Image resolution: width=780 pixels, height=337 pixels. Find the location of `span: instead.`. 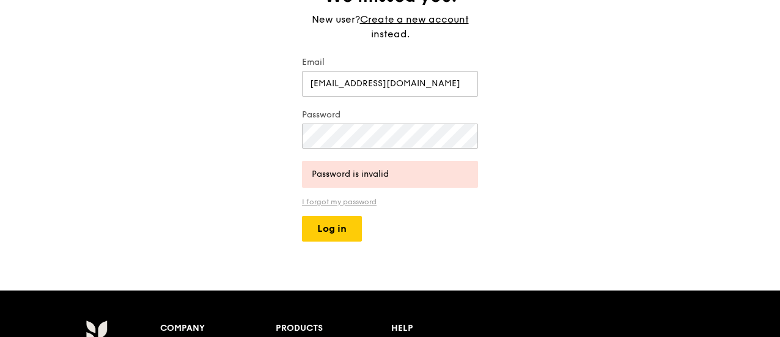

span: instead. is located at coordinates (390, 34).